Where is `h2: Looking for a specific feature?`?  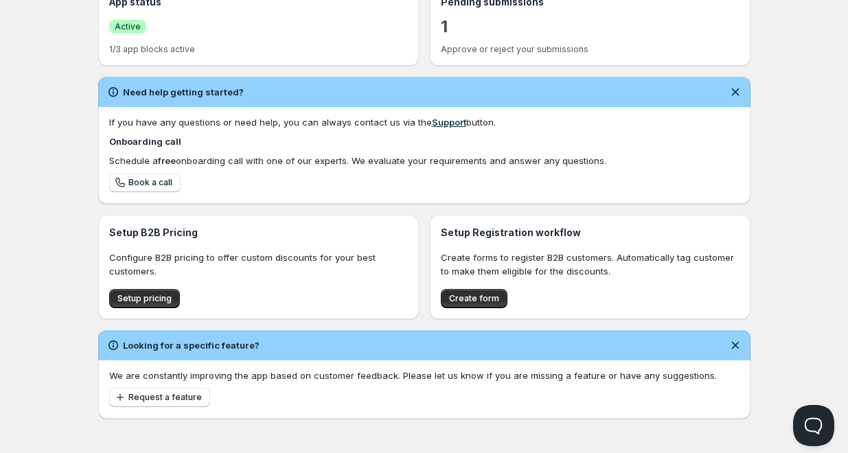 h2: Looking for a specific feature? is located at coordinates (191, 345).